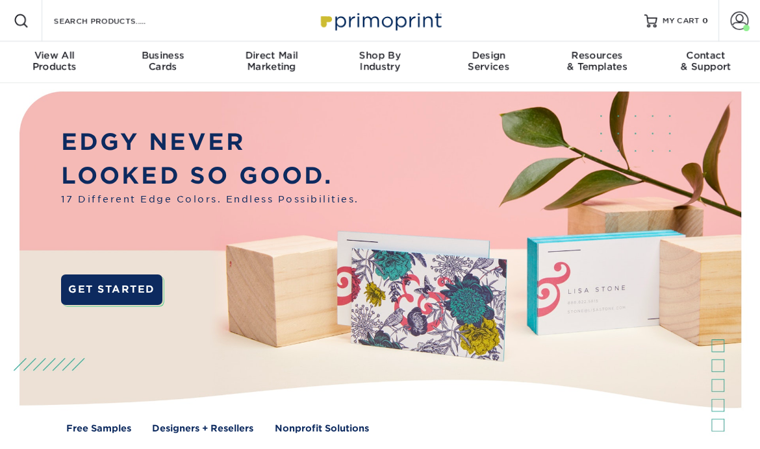 The image size is (760, 449). What do you see at coordinates (705, 55) in the screenshot?
I see `span: Contact` at bounding box center [705, 55].